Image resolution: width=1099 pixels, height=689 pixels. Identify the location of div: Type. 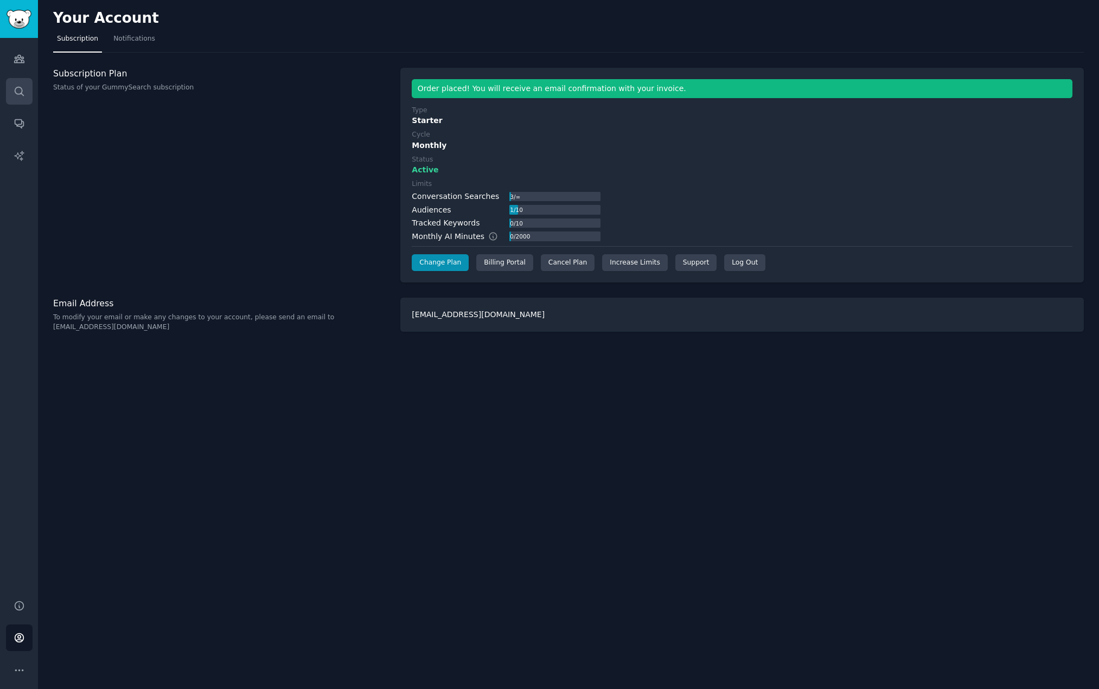
(419, 111).